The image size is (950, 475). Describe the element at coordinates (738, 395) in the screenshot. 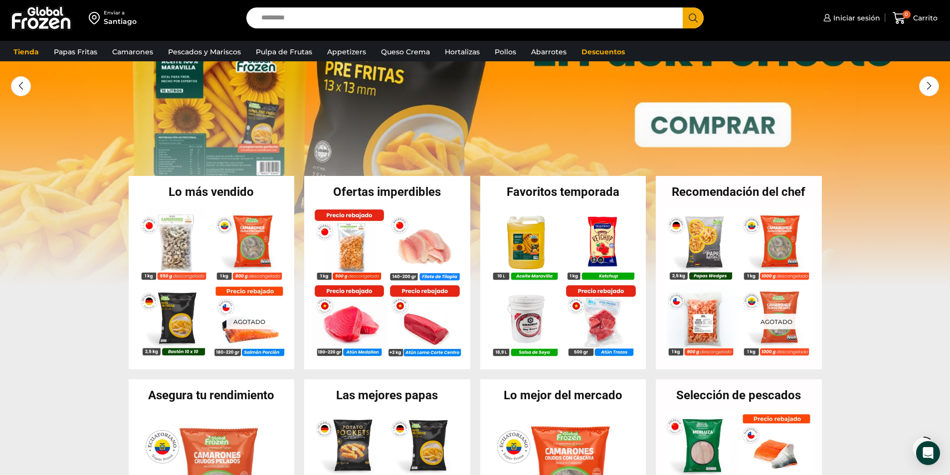

I see `h2: Selección de pescados` at that location.